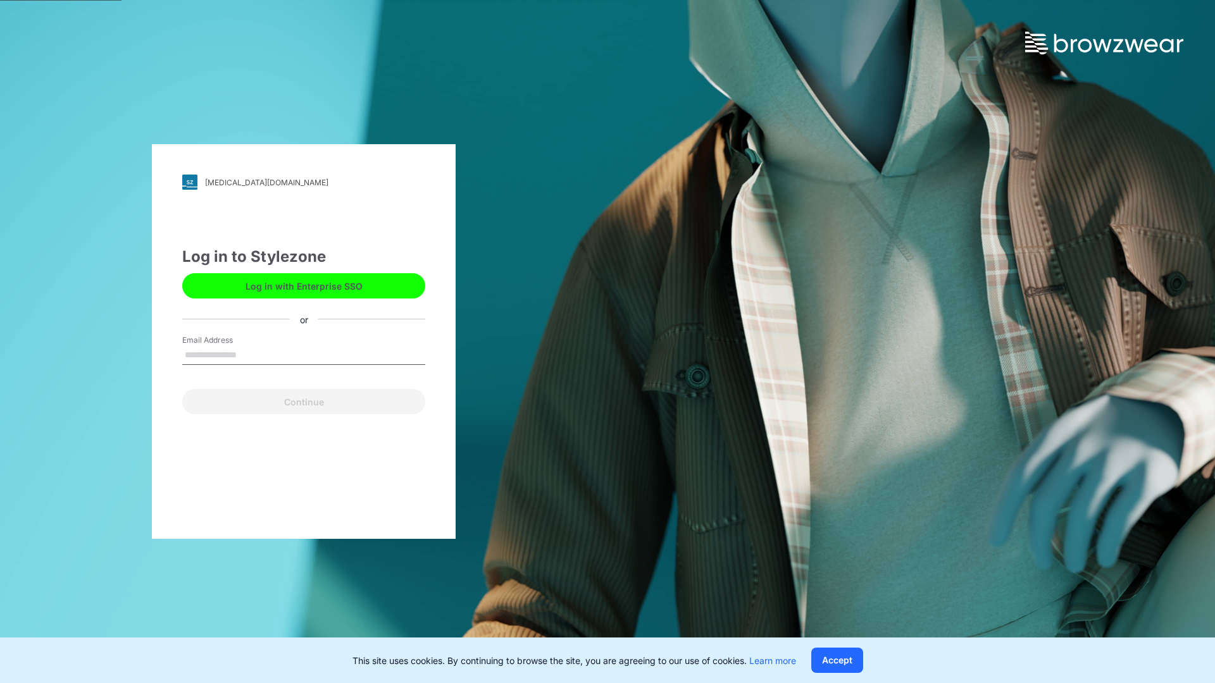 The width and height of the screenshot is (1215, 683). I want to click on a: Learn more, so click(773, 661).